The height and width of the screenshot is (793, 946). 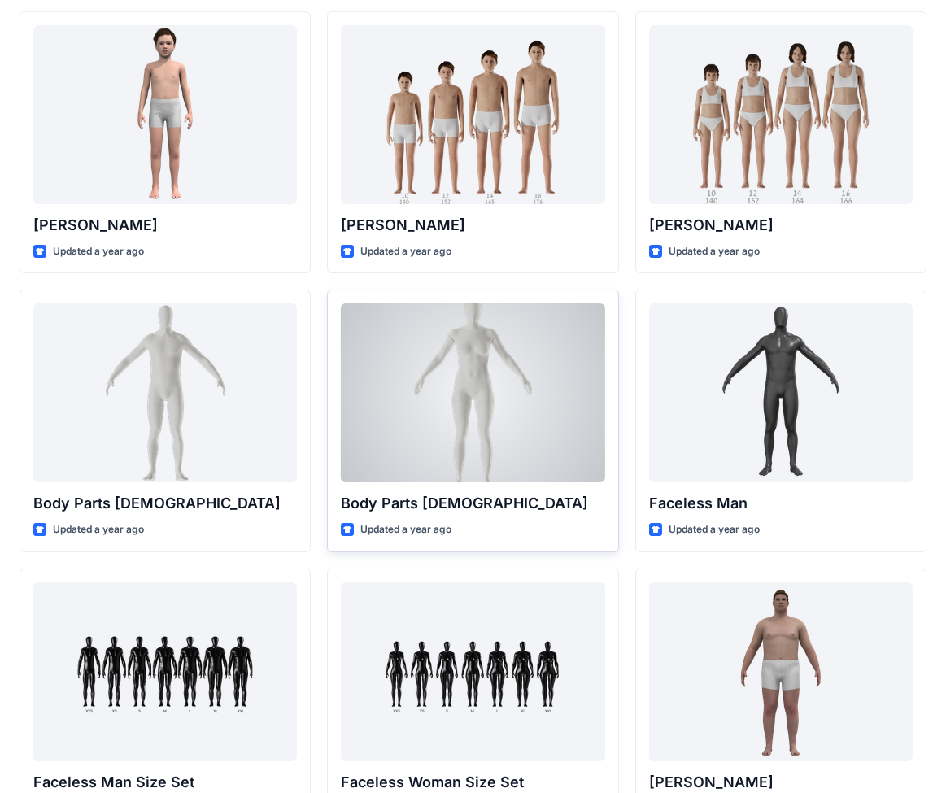 What do you see at coordinates (473, 672) in the screenshot?
I see `a: Faceless Woman Size Set` at bounding box center [473, 672].